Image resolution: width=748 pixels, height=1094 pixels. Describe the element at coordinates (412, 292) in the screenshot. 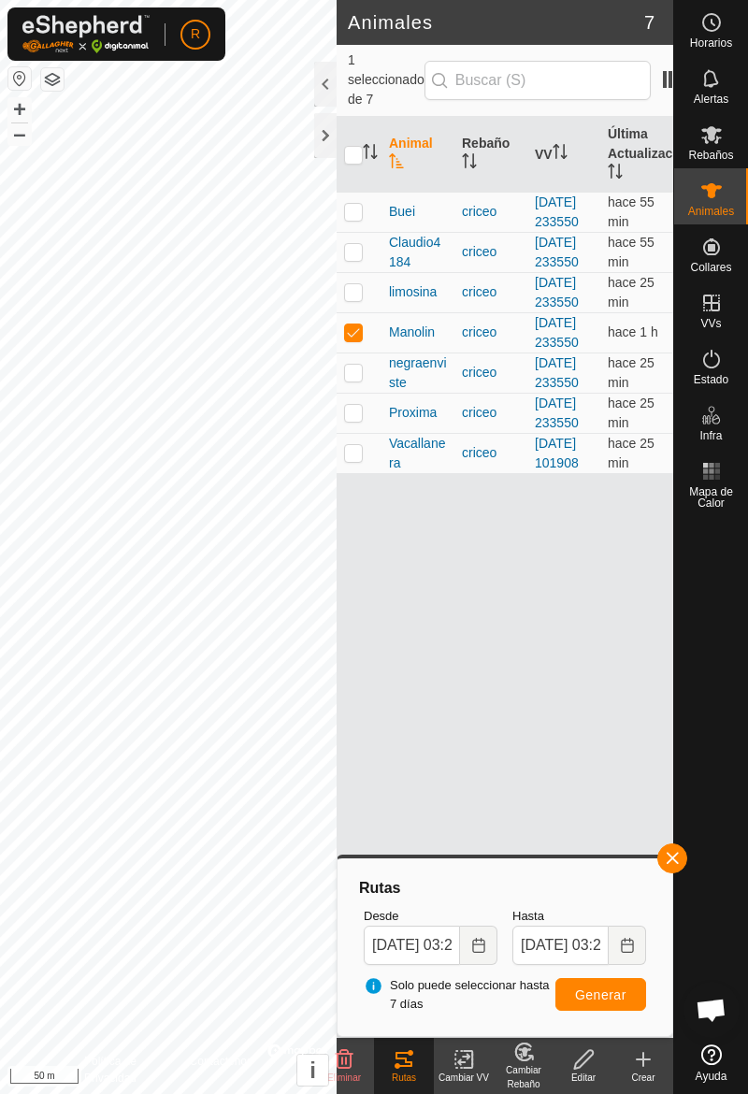

I see `span: limosina` at that location.